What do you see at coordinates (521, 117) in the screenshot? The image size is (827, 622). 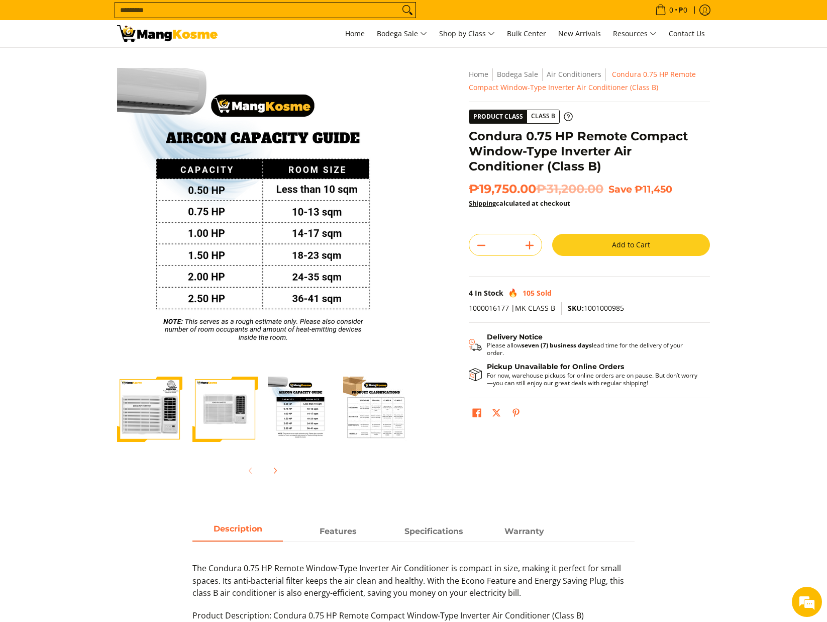 I see `a: Product Class Class B` at bounding box center [521, 117].